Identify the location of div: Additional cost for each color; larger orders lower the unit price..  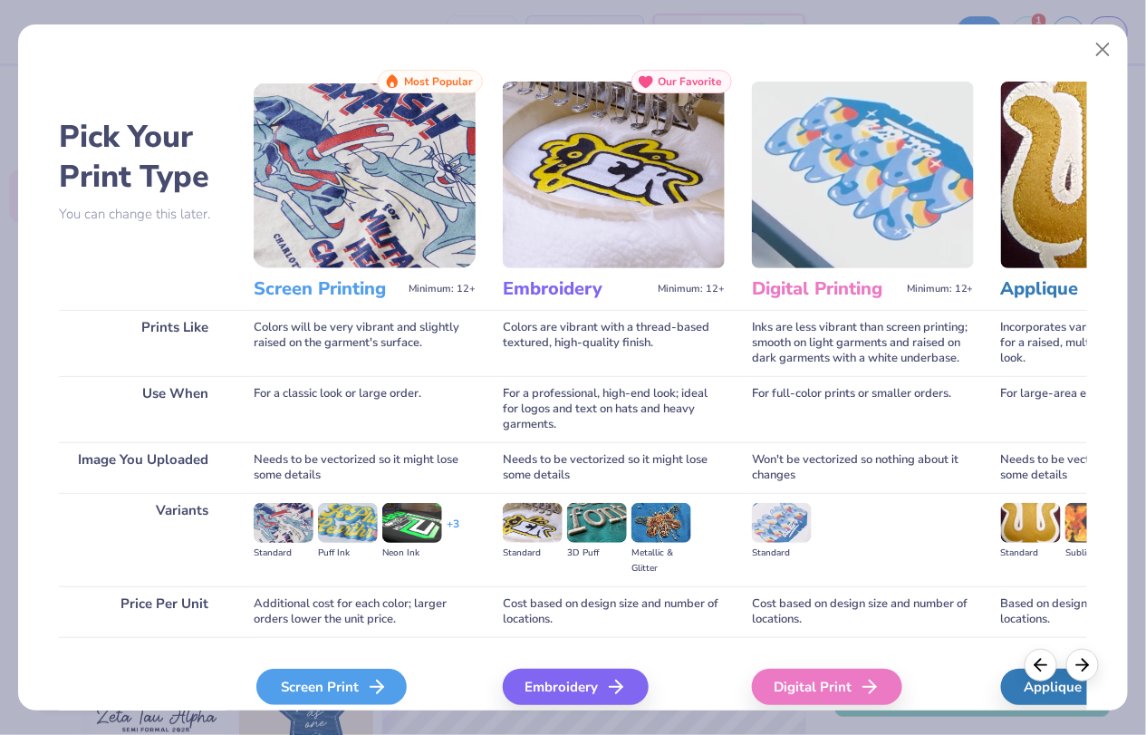
(364, 612).